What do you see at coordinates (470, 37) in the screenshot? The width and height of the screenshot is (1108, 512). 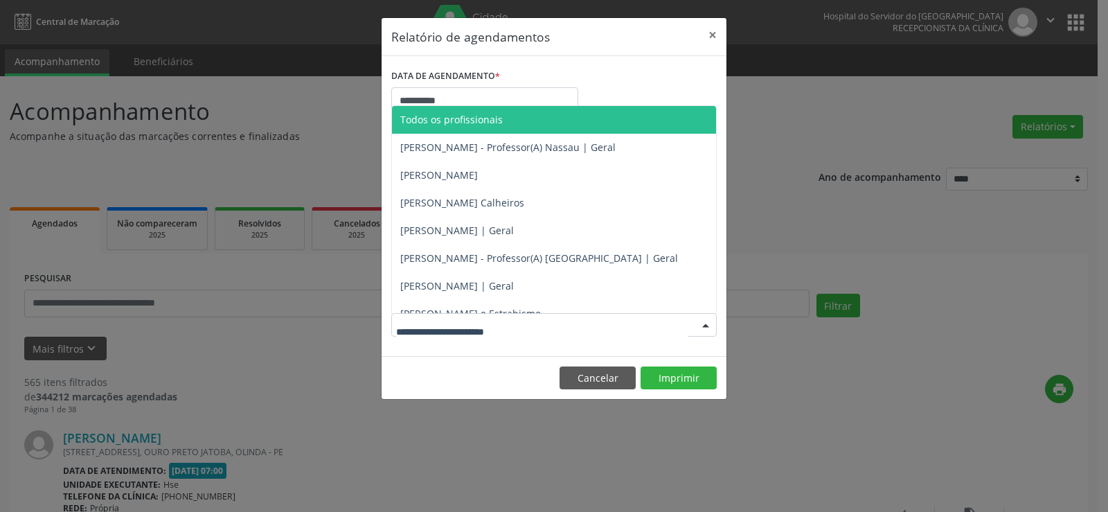 I see `h5: Relatório de agendamentos` at bounding box center [470, 37].